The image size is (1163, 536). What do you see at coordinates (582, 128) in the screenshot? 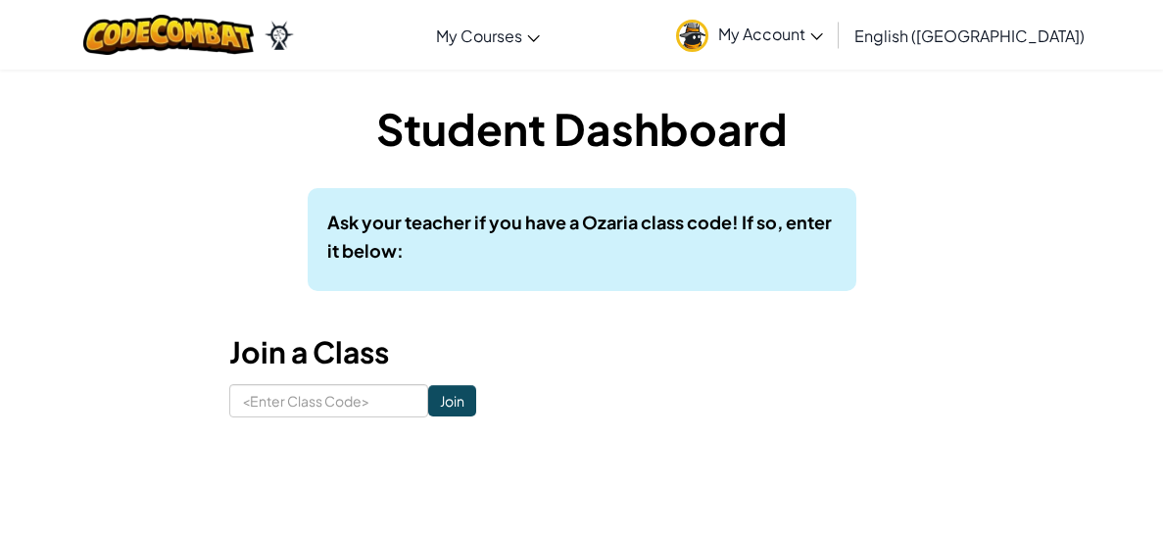
I see `h1: Student Dashboard` at bounding box center [582, 128].